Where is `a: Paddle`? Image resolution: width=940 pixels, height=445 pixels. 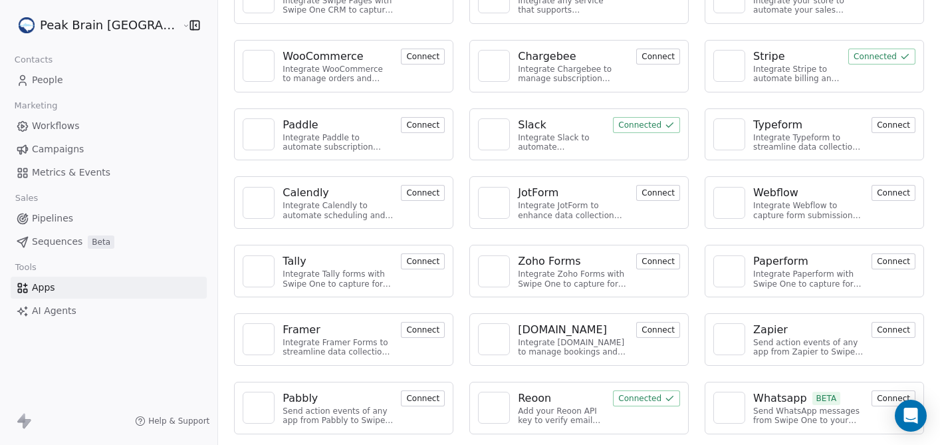 a: Paddle is located at coordinates (338, 125).